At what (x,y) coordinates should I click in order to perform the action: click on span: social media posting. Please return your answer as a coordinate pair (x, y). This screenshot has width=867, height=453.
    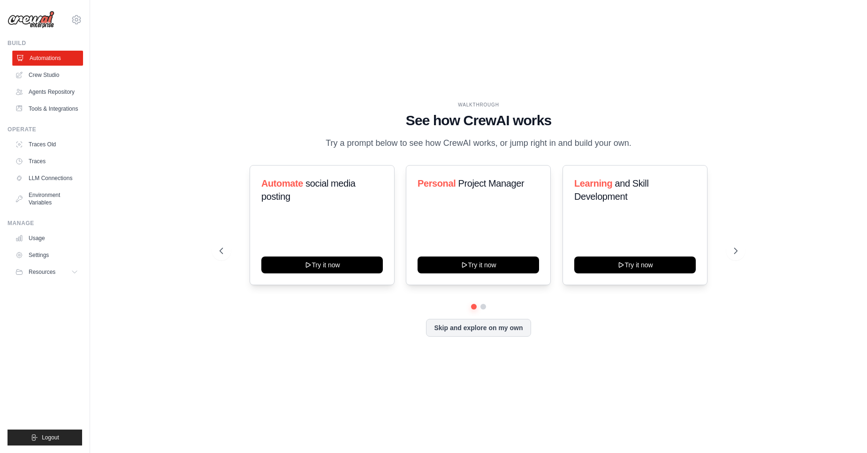
    Looking at the image, I should click on (308, 190).